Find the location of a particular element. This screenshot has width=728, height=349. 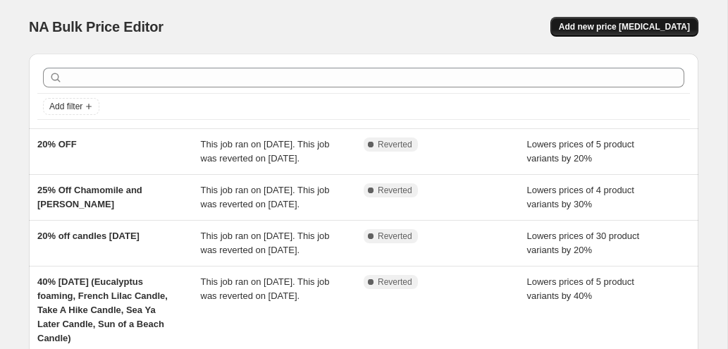

span: Lowers prices of 5 product variants by 40% is located at coordinates (580, 288).